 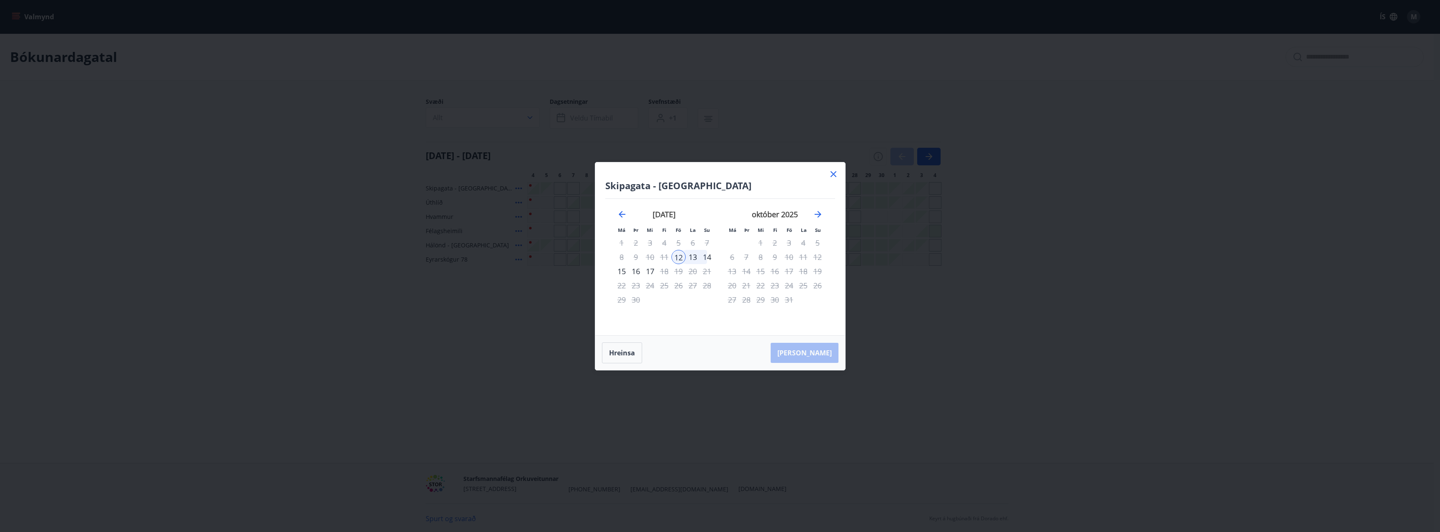 What do you see at coordinates (636, 257) in the screenshot?
I see `td: Not available. þriðjudagur, 9. september 2025` at bounding box center [636, 257].